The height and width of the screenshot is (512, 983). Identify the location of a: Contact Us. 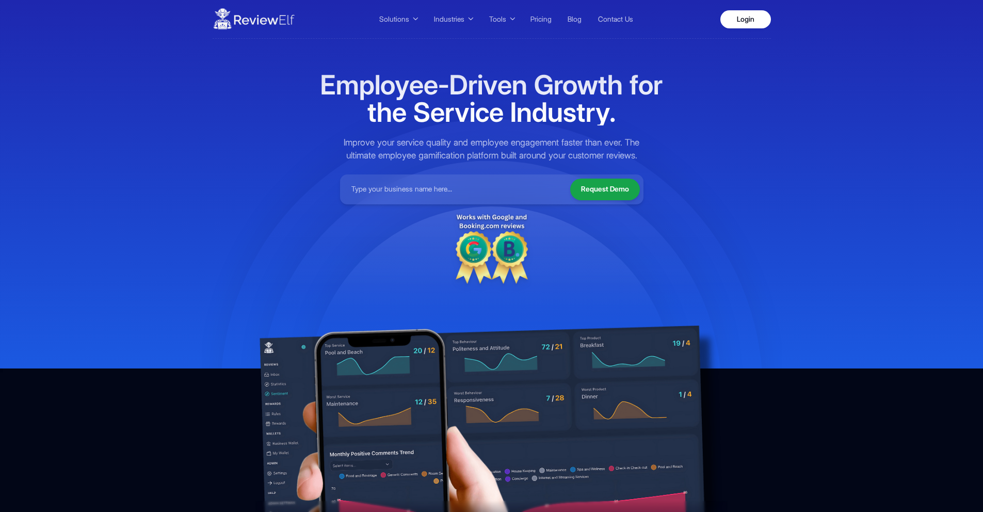
(615, 19).